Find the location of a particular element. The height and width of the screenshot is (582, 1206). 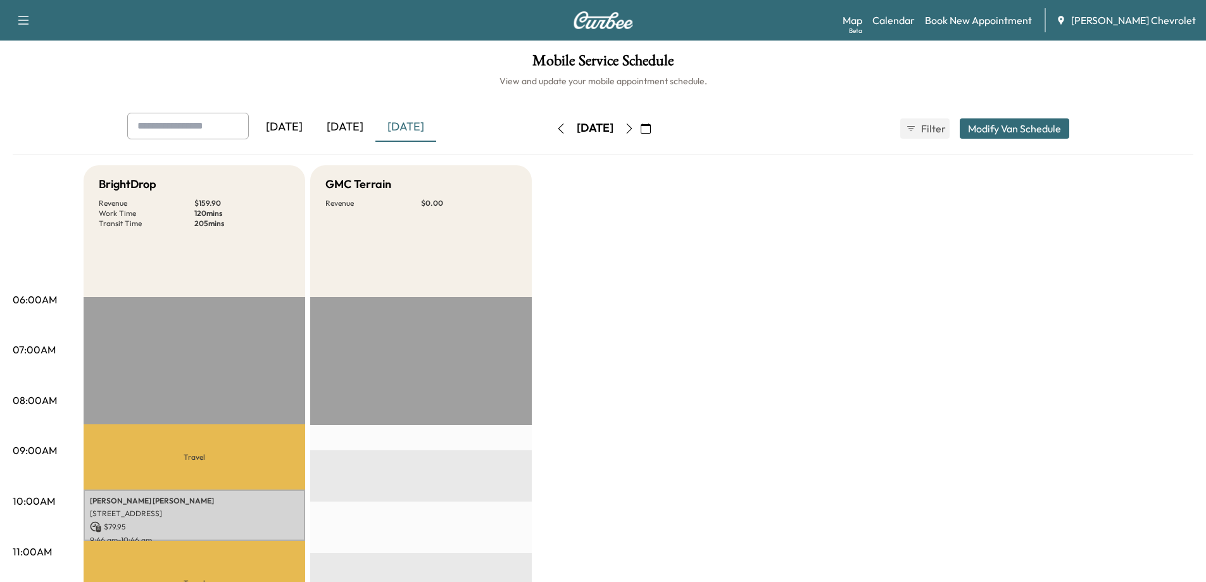

p: Work Time is located at coordinates (146, 213).